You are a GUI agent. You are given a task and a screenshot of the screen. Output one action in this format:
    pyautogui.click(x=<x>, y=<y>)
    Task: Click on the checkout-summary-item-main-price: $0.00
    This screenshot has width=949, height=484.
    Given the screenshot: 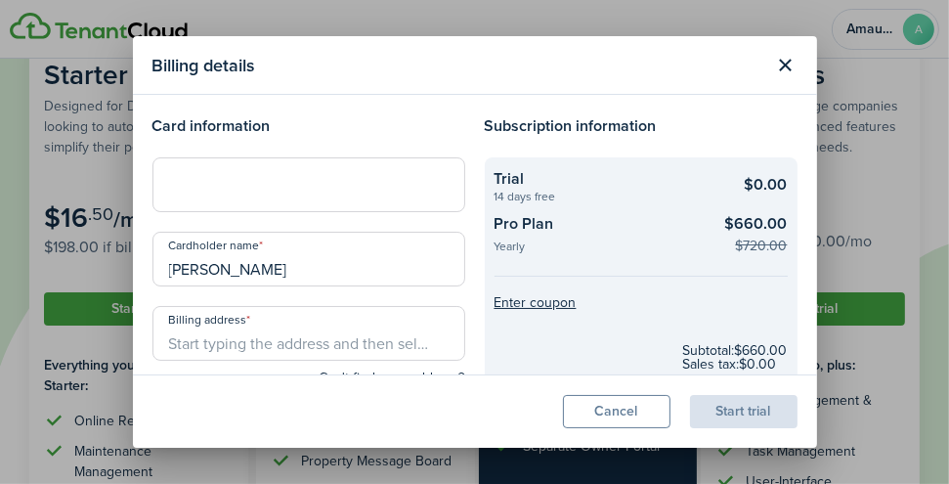 What is the action you would take?
    pyautogui.click(x=766, y=185)
    